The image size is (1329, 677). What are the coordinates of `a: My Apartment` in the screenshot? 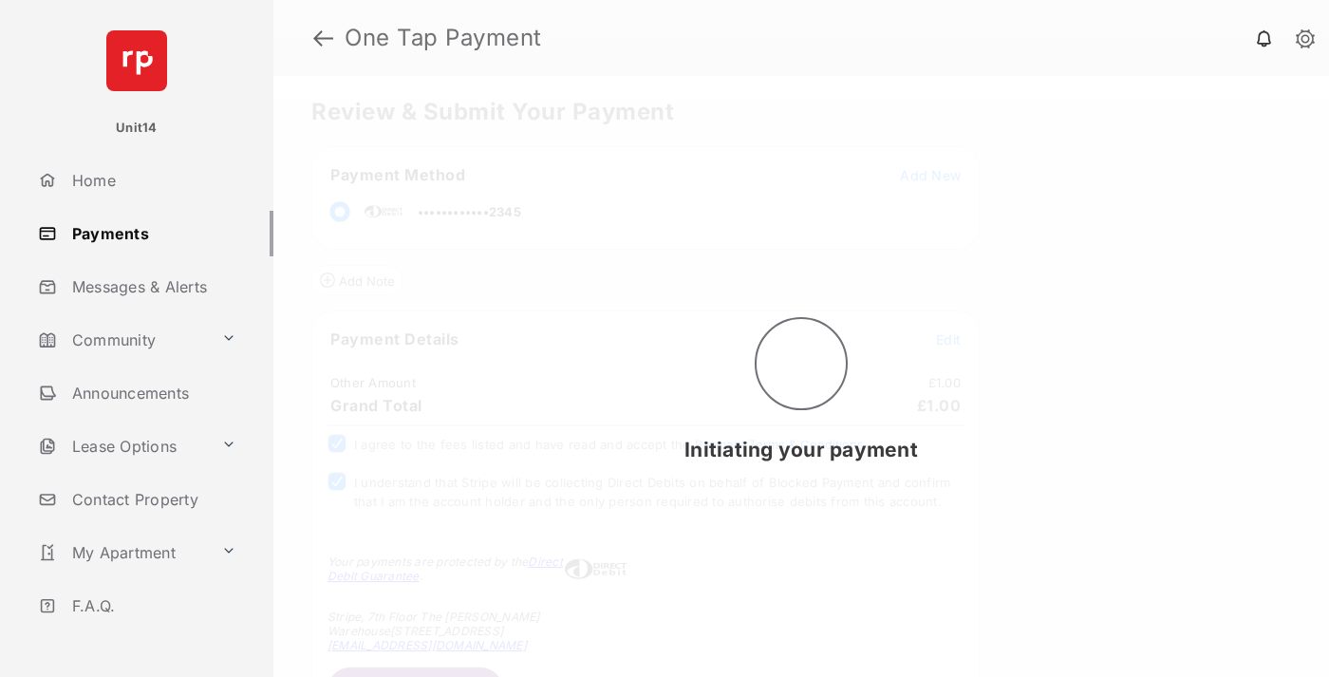 It's located at (122, 552).